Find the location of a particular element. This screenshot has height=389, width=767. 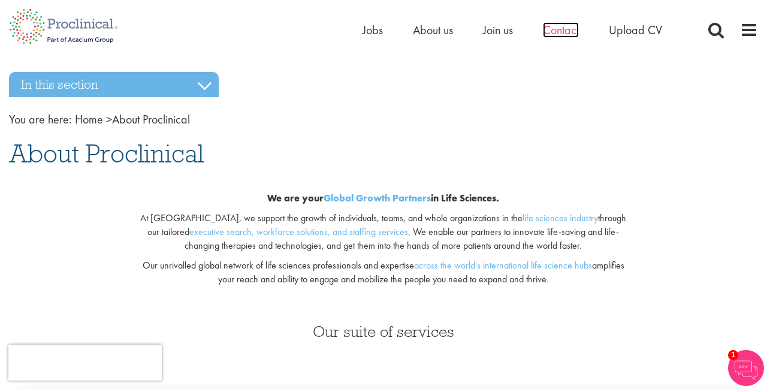

span: Upload CV is located at coordinates (635, 30).